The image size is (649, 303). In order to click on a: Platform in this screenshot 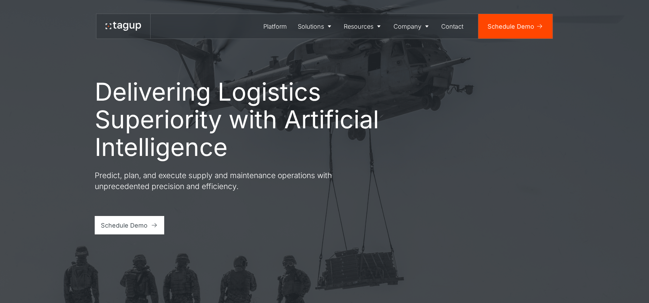, I will do `click(275, 26)`.